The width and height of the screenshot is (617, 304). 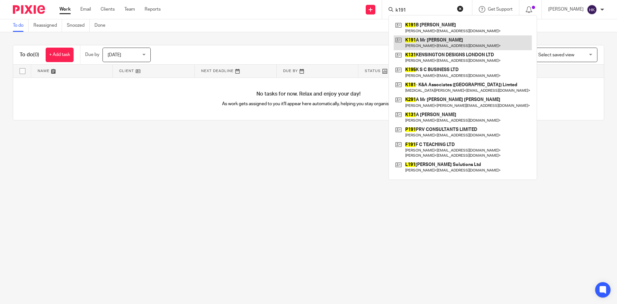 I want to click on a: Email, so click(x=85, y=9).